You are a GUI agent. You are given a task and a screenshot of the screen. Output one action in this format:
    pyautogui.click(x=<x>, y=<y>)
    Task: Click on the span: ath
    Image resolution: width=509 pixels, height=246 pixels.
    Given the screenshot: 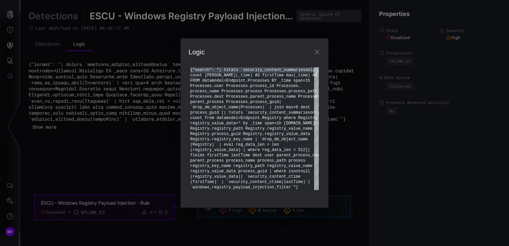 What is the action you would take?
    pyautogui.click(x=314, y=91)
    